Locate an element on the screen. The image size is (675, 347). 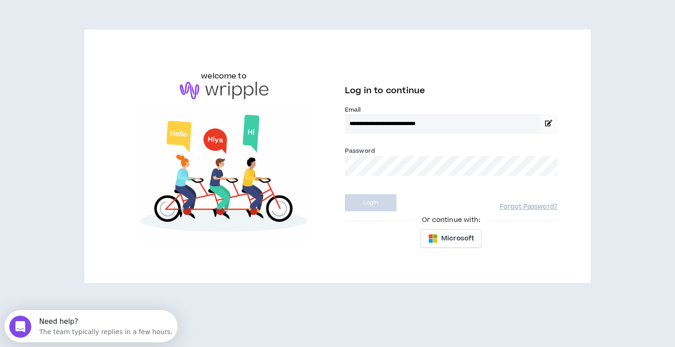
div: Need help? is located at coordinates (101, 12).